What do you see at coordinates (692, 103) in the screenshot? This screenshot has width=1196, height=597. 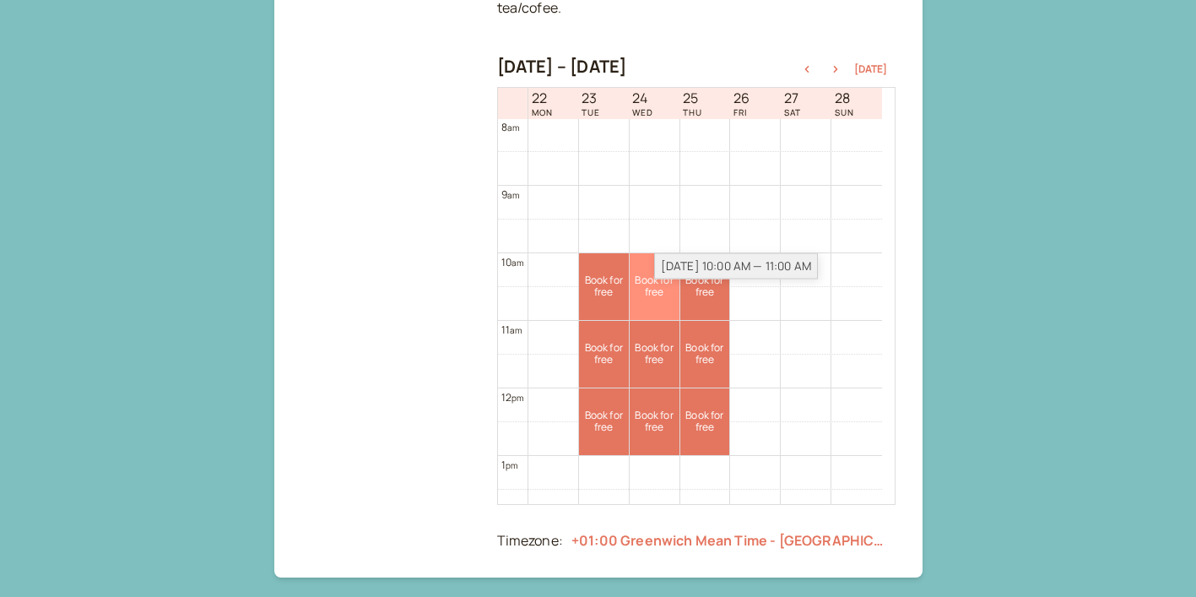 I see `a: September 25, 2025` at bounding box center [692, 103].